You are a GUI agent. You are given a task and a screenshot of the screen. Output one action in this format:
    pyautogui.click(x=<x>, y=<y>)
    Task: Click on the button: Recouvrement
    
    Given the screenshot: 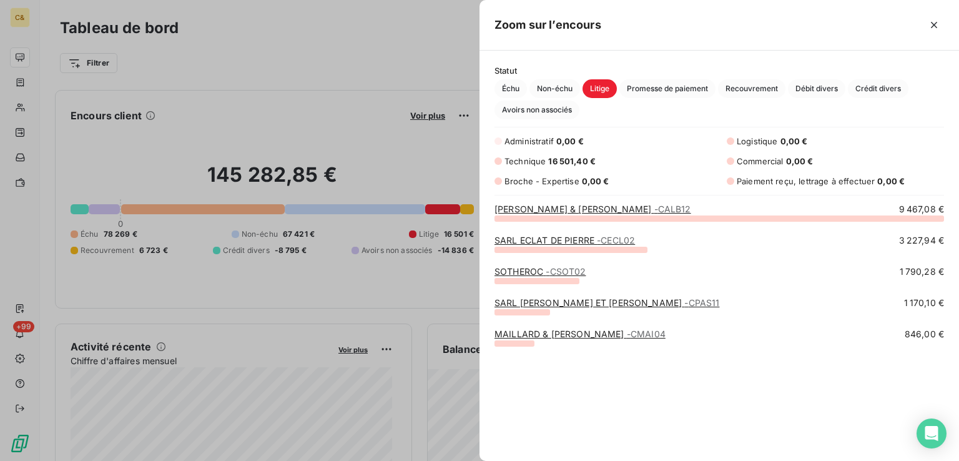 What is the action you would take?
    pyautogui.click(x=751, y=89)
    